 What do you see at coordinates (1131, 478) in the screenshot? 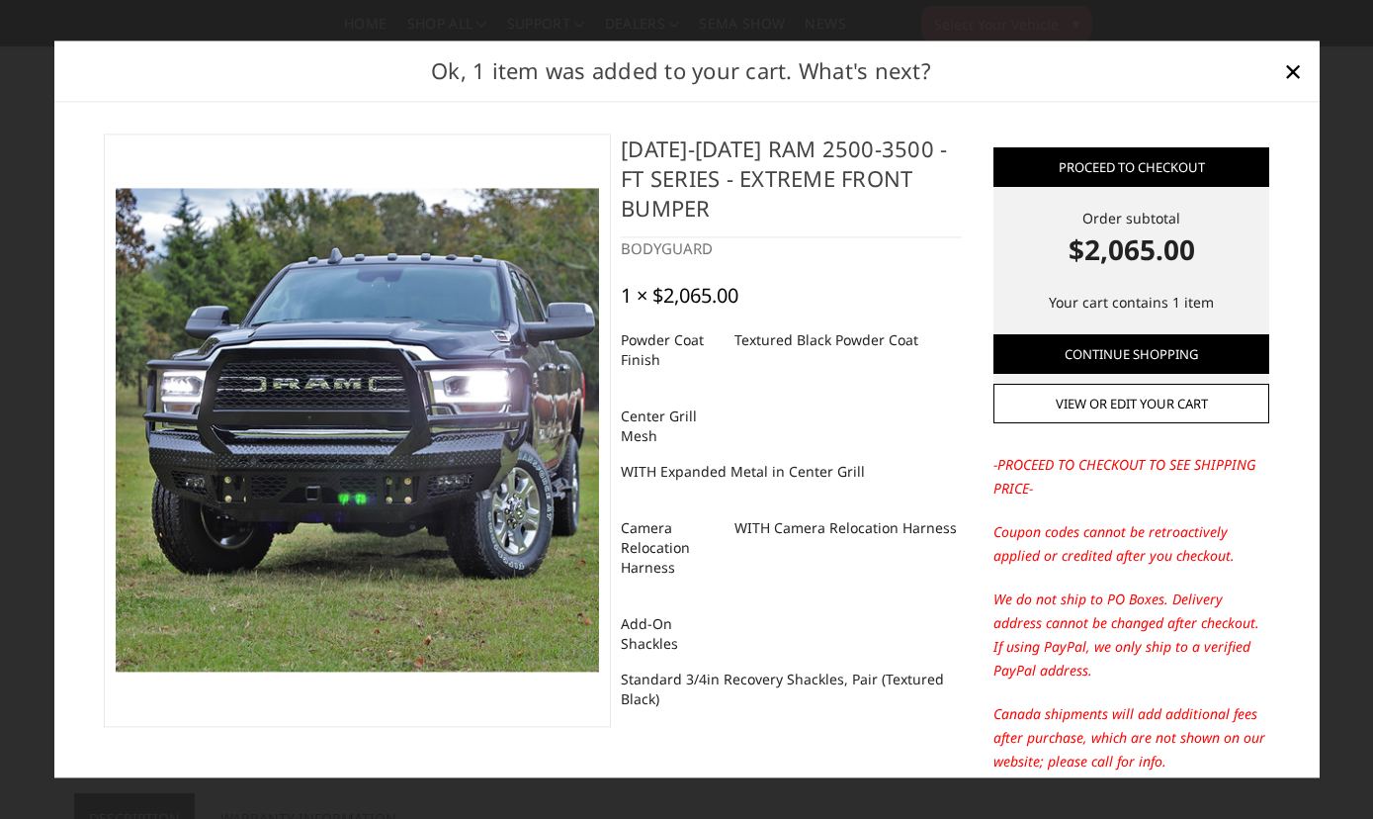
I see `p: -PROCEED TO CHECKOUT TO SEE SHIPPING PRICE-` at bounding box center [1131, 478].